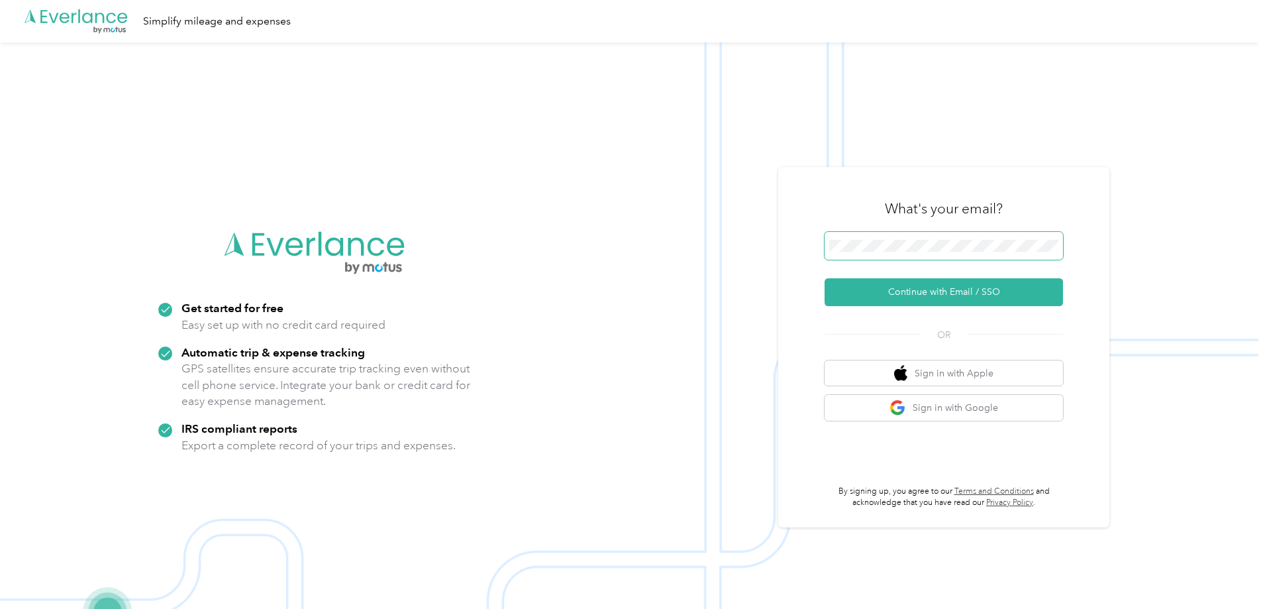  What do you see at coordinates (944, 373) in the screenshot?
I see `button: apple logoSign in with Apple` at bounding box center [944, 373].